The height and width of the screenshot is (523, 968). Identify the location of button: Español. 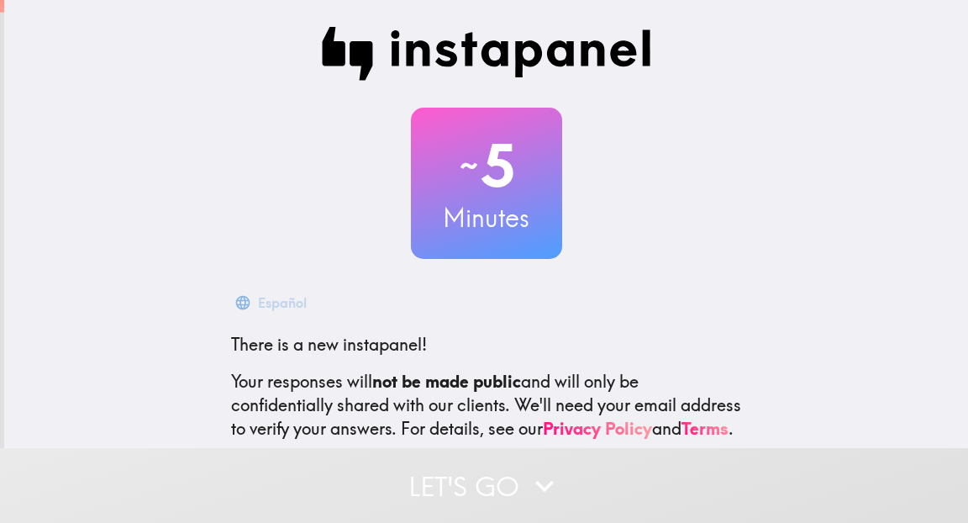
(272, 303).